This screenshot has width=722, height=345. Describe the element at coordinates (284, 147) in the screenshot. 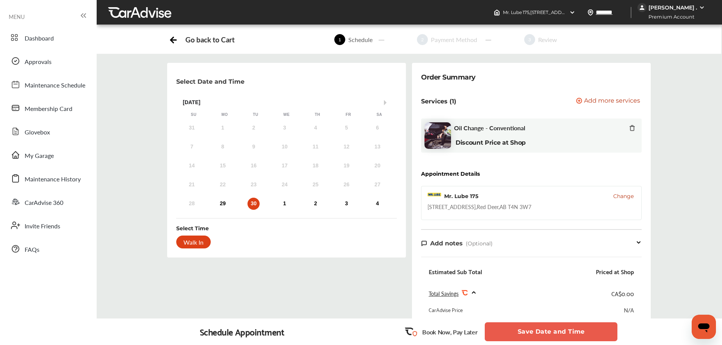

I see `div: Not available Wednesday, September 10th, 2025` at that location.